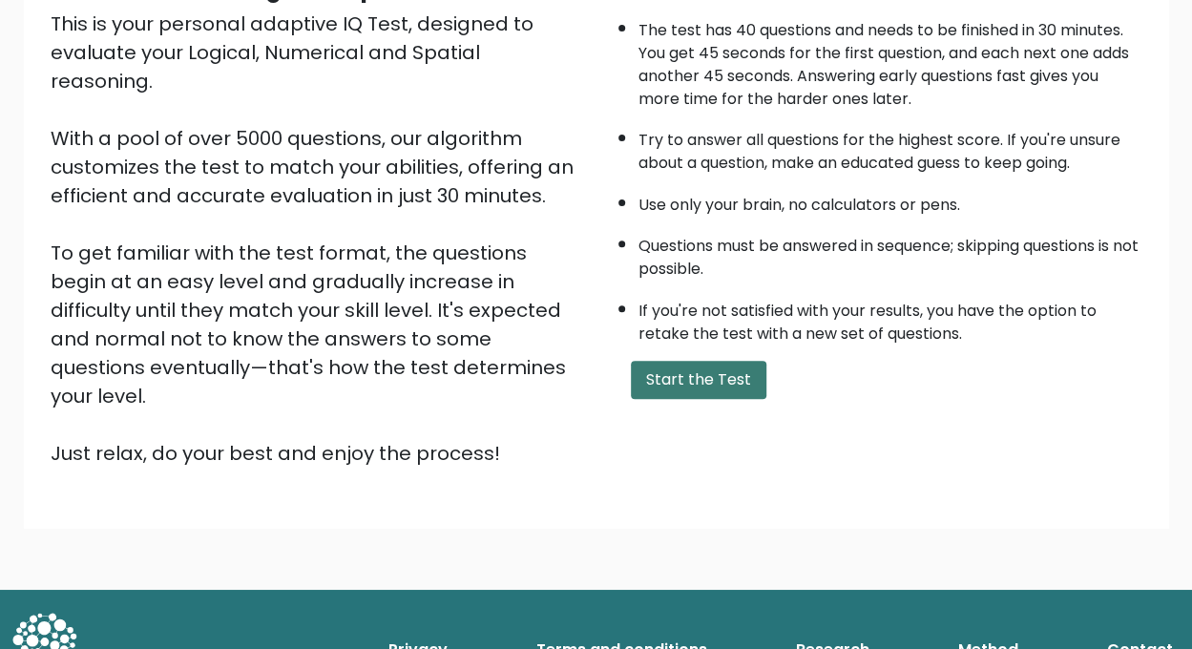  Describe the element at coordinates (890, 253) in the screenshot. I see `li: Questions must be answered in sequence; skipping questions is not possible.` at that location.